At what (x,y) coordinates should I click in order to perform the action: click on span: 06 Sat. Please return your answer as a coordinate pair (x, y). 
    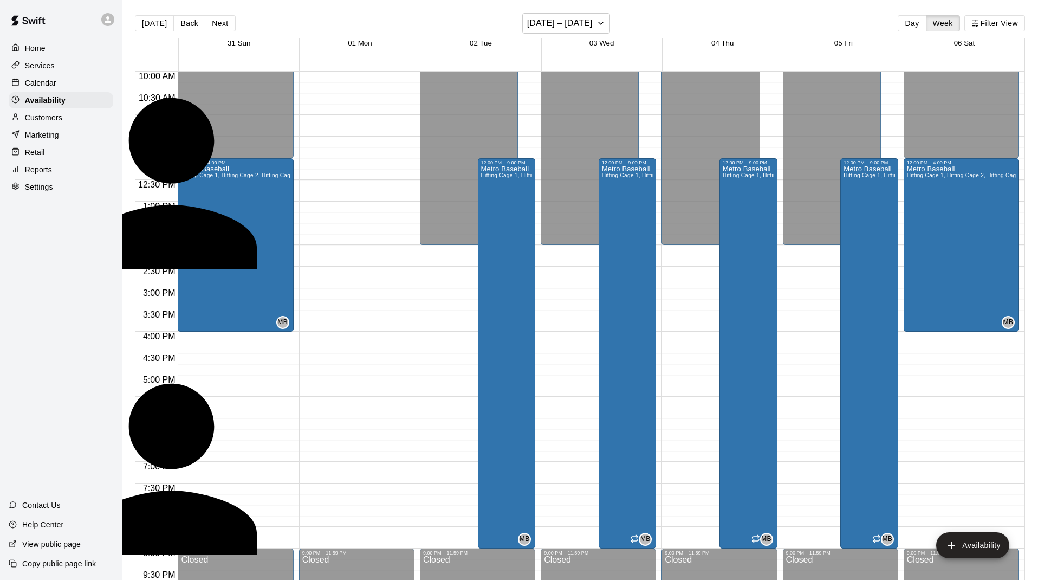
    Looking at the image, I should click on (965, 43).